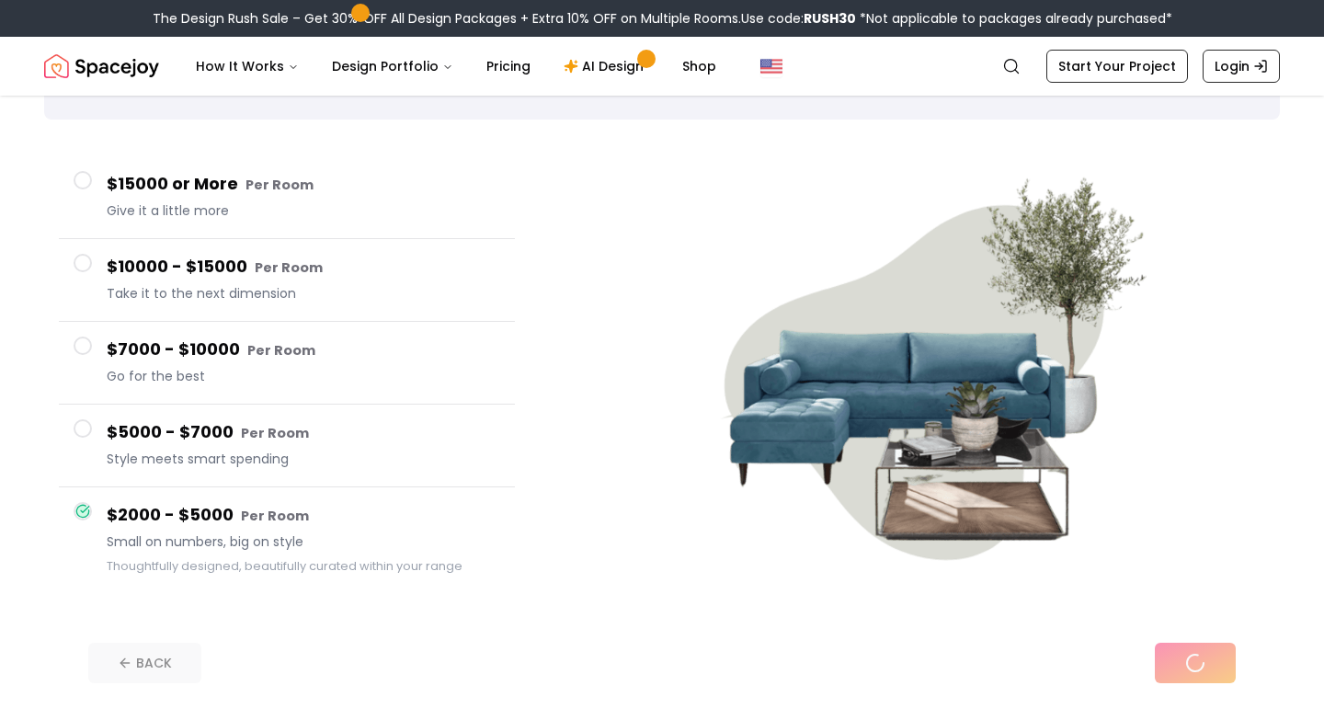  Describe the element at coordinates (1117, 66) in the screenshot. I see `a: Start Your Project` at that location.